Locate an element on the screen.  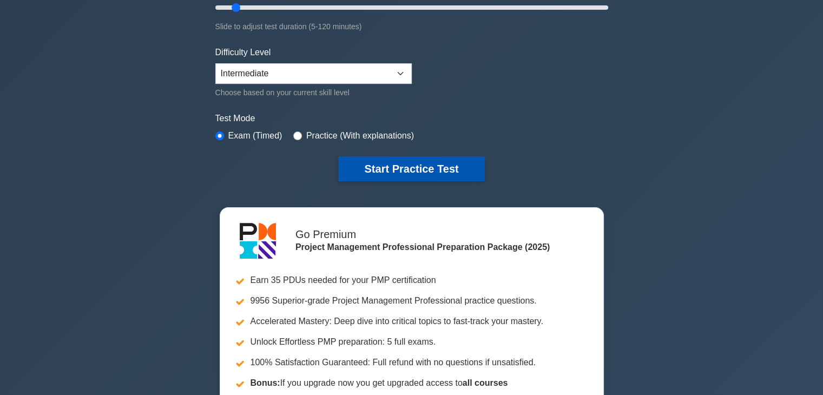
div: Slide to adjust test duration (5-120 minutes) is located at coordinates (412, 27).